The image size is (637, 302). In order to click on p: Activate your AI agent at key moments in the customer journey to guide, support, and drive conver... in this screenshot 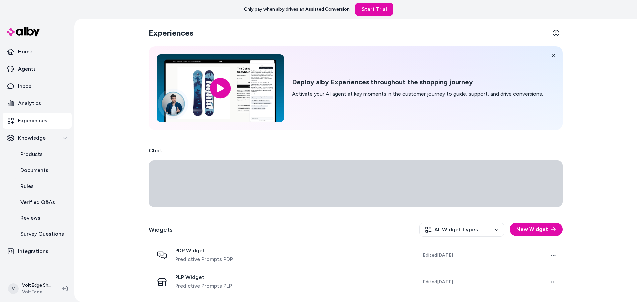, I will do `click(417, 94)`.